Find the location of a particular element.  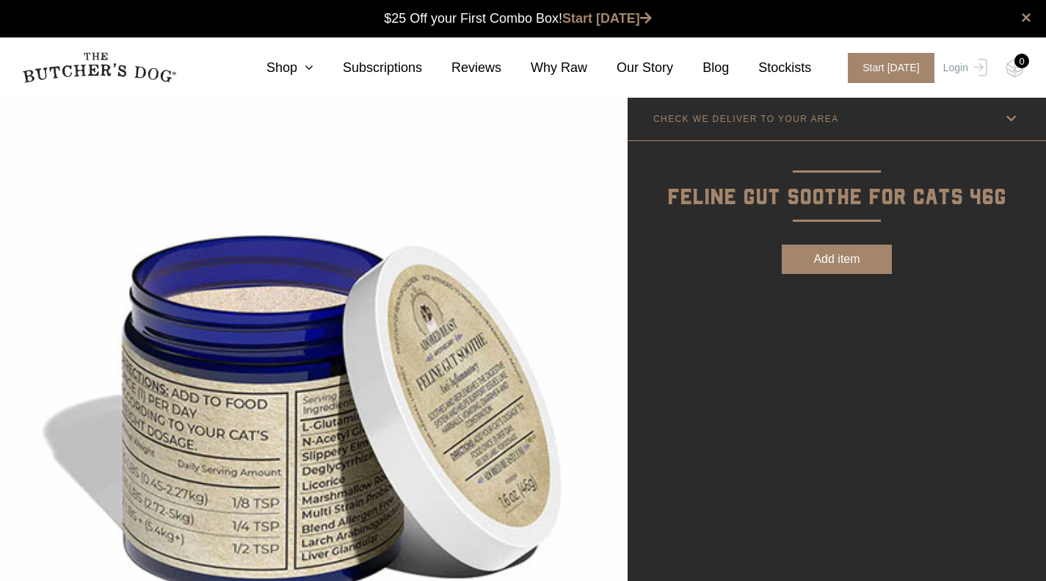

p: CHECK WE DELIVER TO YOUR AREA is located at coordinates (746, 119).